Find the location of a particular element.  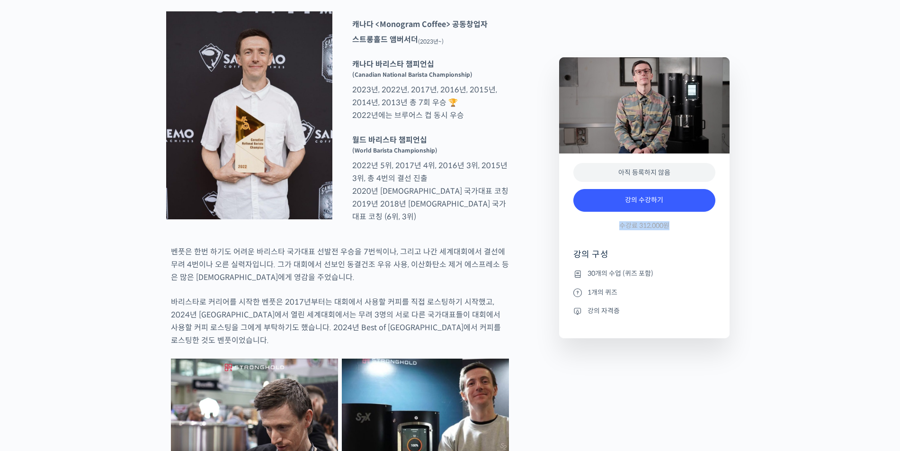

li: 강의 자격증 is located at coordinates (644, 310).